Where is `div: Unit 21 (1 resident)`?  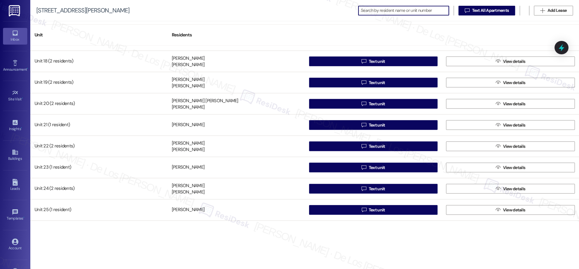 div: Unit 21 (1 resident) is located at coordinates (99, 125).